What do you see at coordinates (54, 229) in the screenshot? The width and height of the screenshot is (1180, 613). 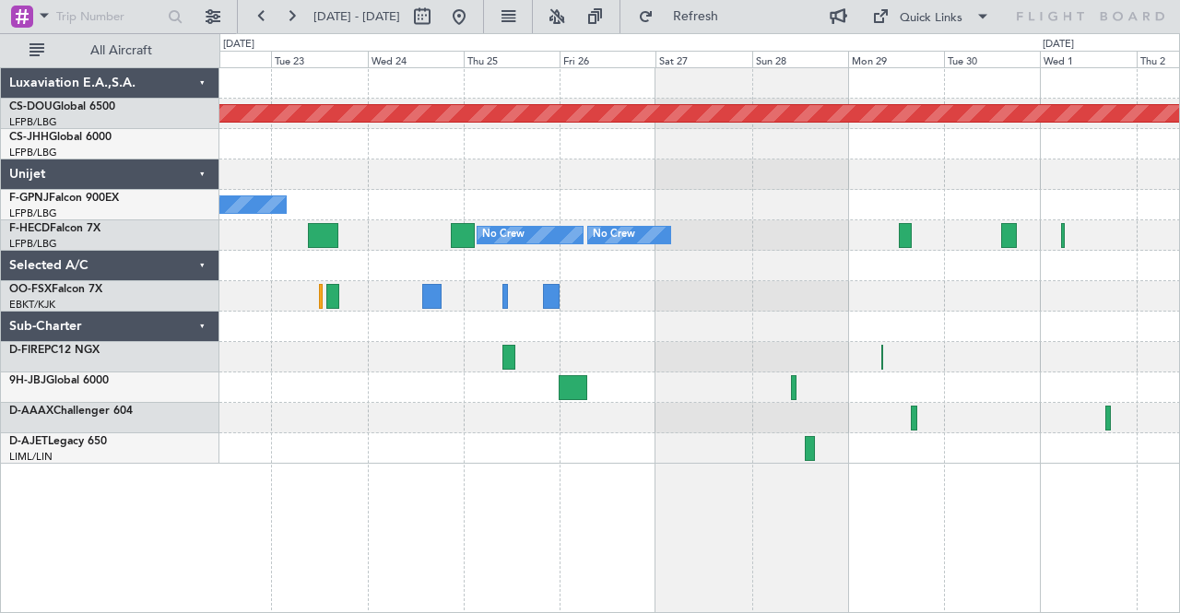 I see `a: F-HECDFalcon 7X` at bounding box center [54, 229].